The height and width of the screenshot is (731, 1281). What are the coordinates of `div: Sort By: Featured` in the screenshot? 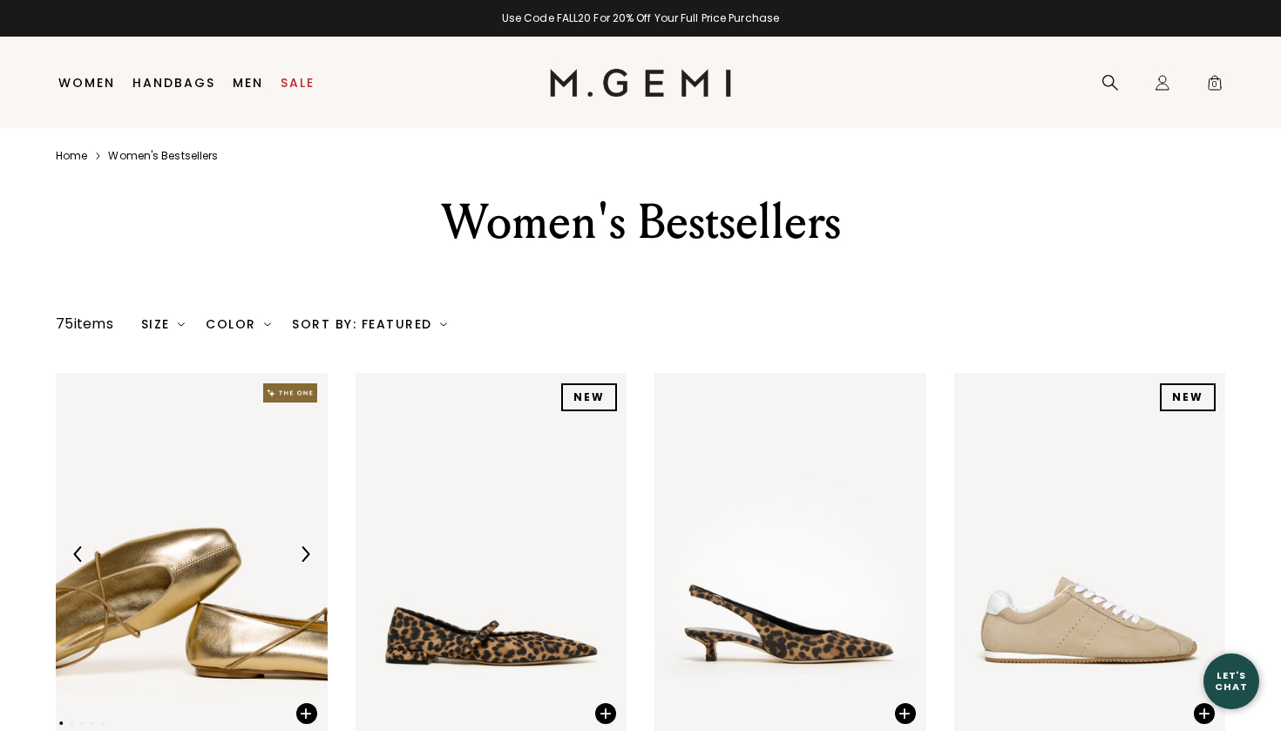 It's located at (369, 324).